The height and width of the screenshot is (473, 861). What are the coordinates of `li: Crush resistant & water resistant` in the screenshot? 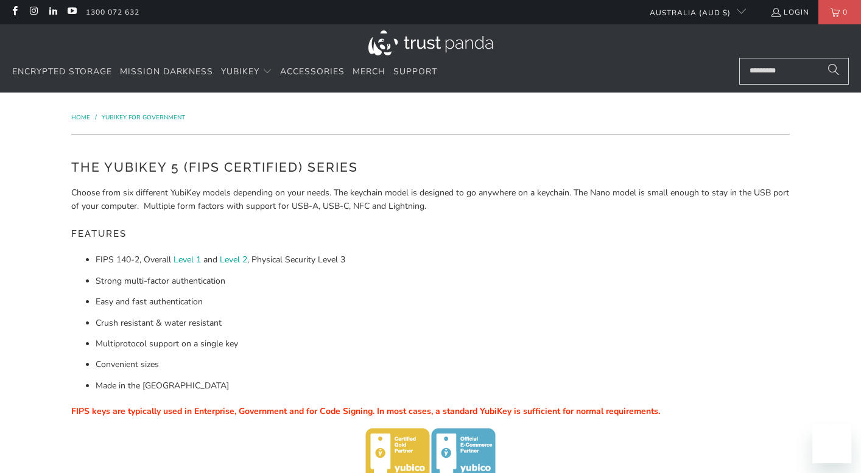 It's located at (442, 323).